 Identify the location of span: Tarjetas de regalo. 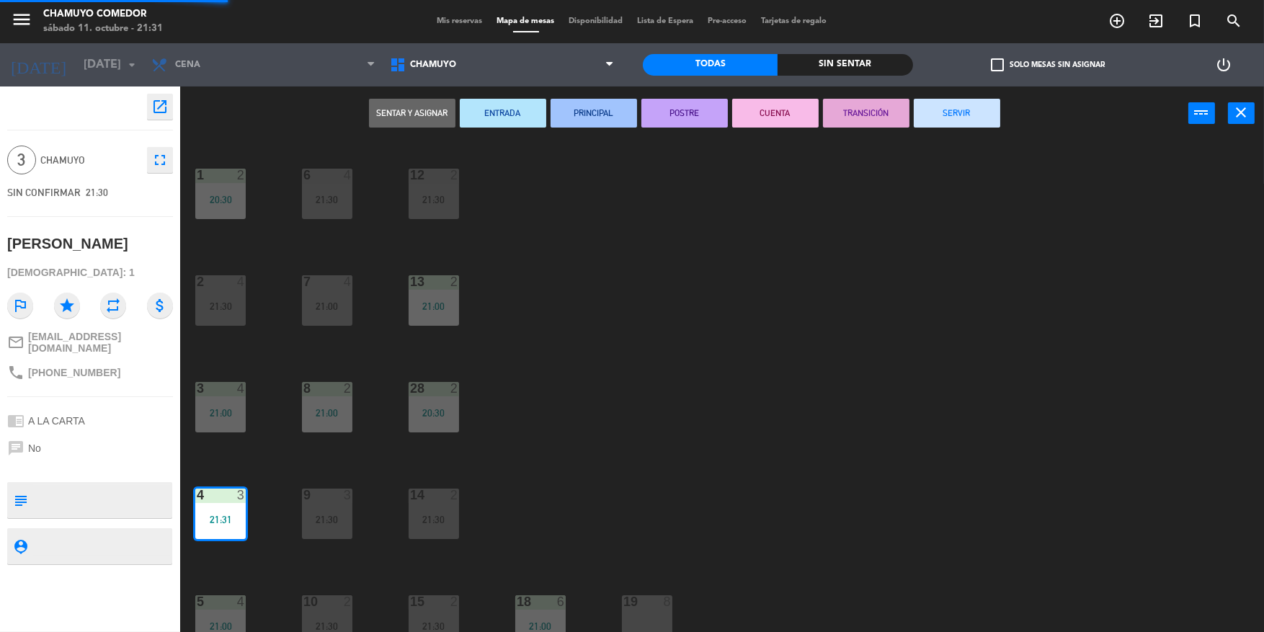
(794, 21).